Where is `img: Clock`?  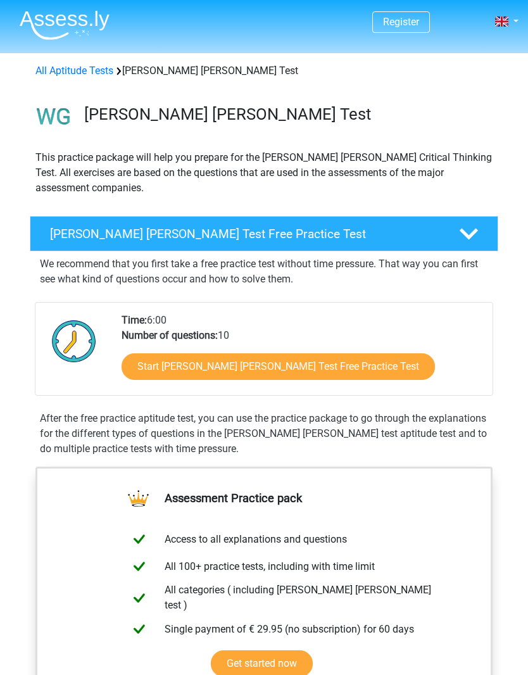 img: Clock is located at coordinates (74, 341).